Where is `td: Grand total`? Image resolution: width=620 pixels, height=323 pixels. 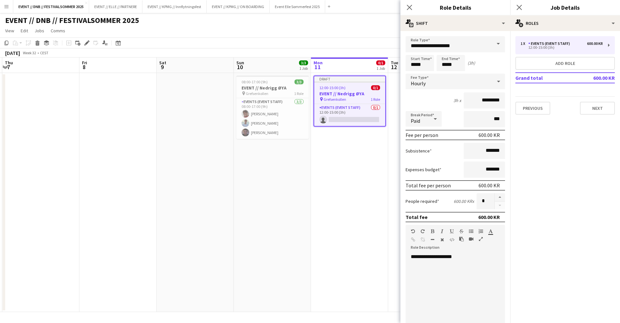 td: Grand total is located at coordinates (545, 78).